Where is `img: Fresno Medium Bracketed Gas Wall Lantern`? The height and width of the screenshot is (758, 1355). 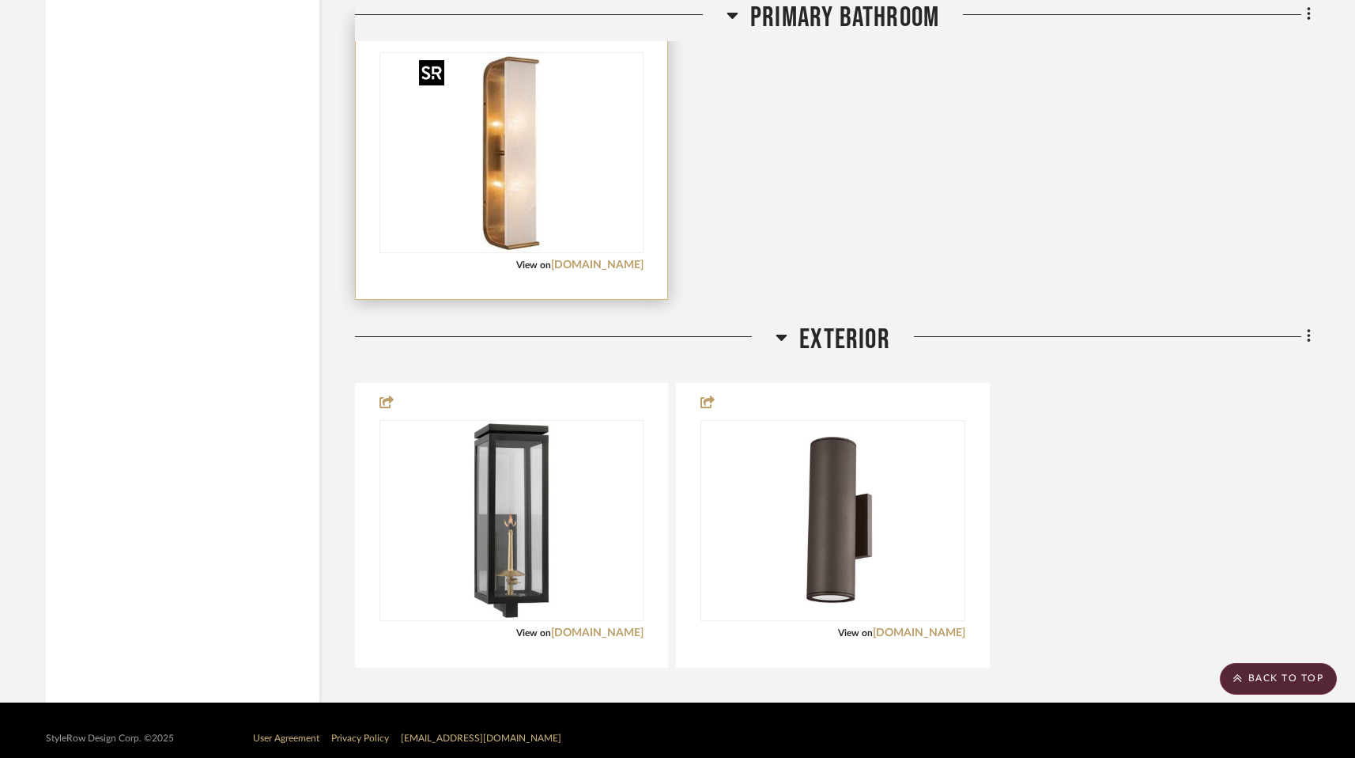 img: Fresno Medium Bracketed Gas Wall Lantern is located at coordinates (512, 520).